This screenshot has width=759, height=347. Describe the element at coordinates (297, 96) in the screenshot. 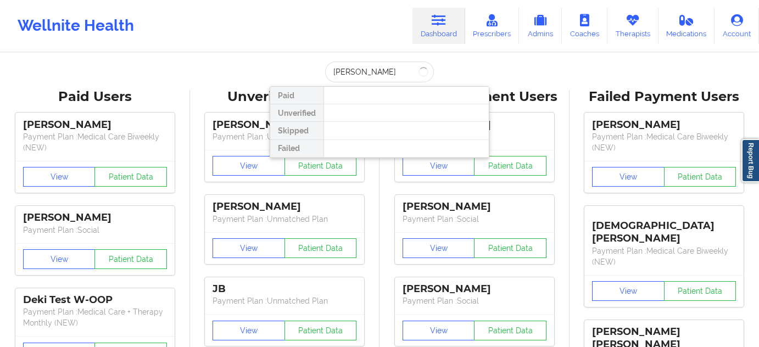

I see `div: Paid` at that location.